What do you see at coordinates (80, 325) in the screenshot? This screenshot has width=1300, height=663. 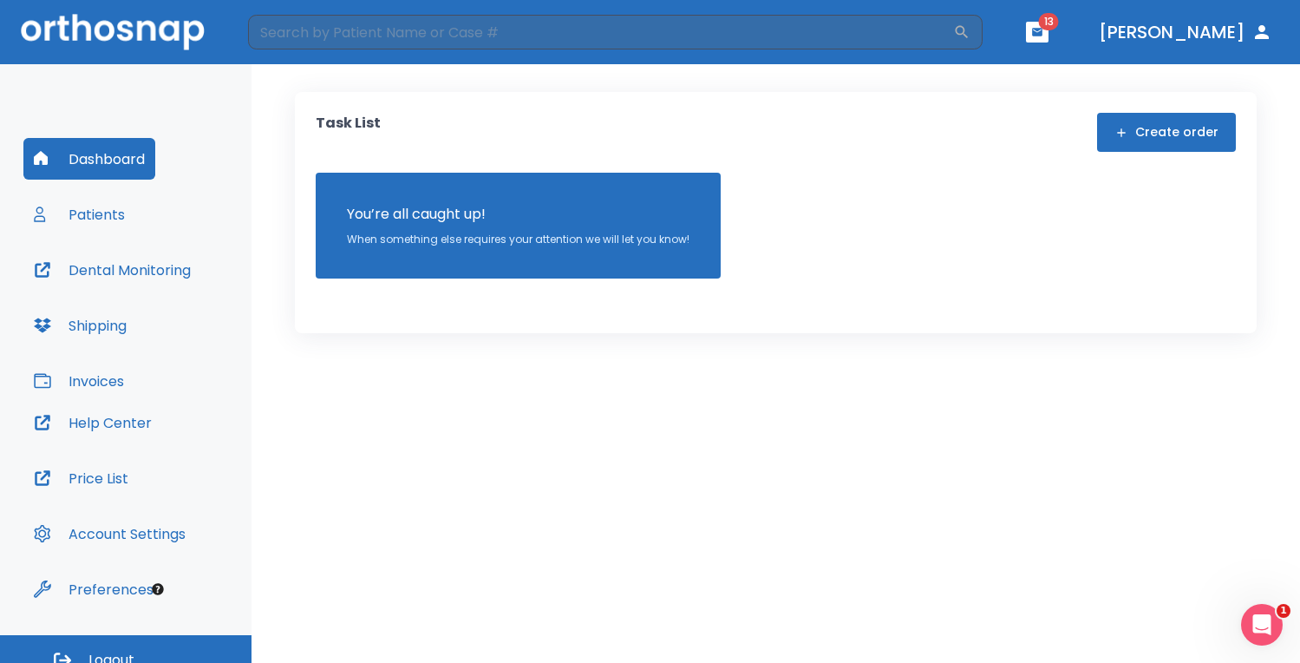 I see `button: Shipping` at bounding box center [80, 325].